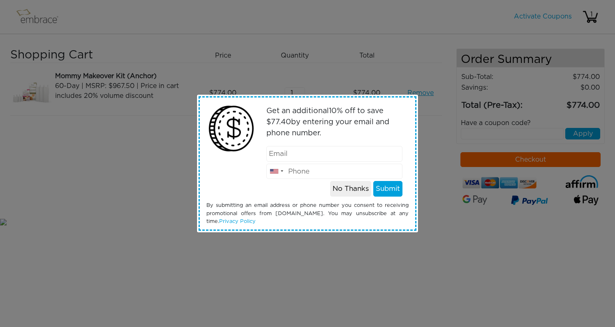  What do you see at coordinates (388, 189) in the screenshot?
I see `button: Submit` at bounding box center [388, 189].